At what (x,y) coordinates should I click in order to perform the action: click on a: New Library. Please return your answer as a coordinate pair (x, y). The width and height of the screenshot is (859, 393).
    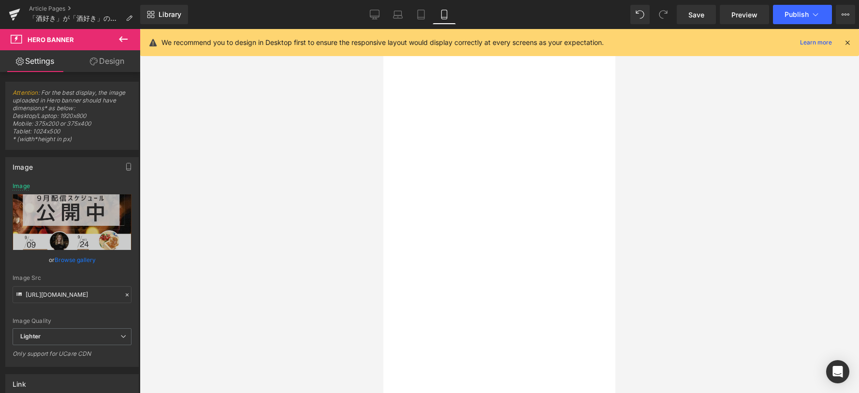
    Looking at the image, I should click on (164, 15).